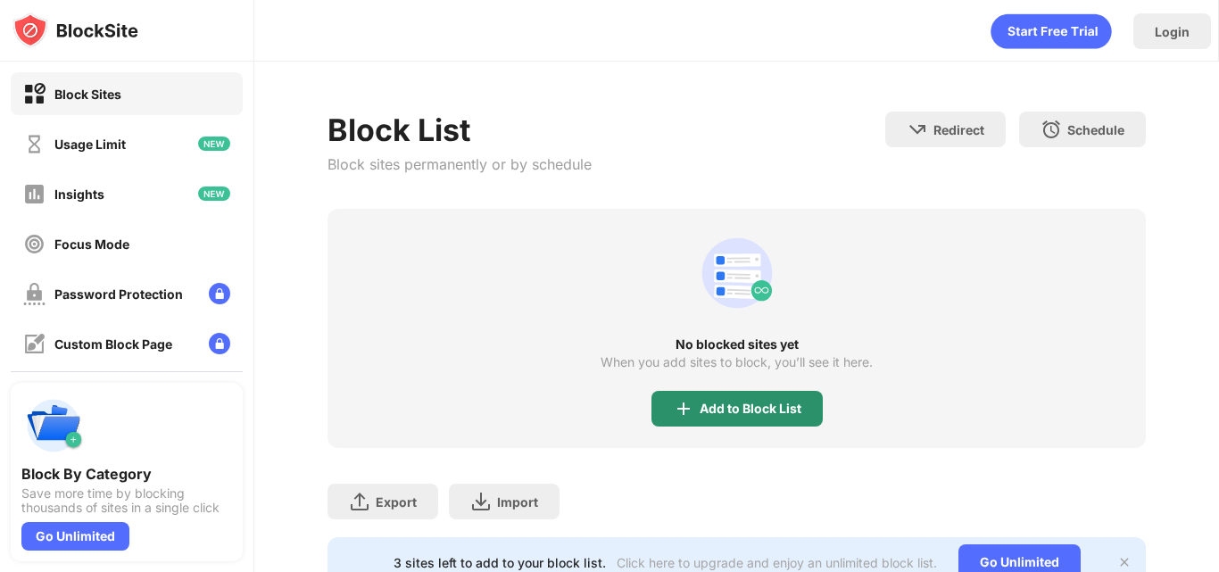 The height and width of the screenshot is (572, 1219). Describe the element at coordinates (75, 30) in the screenshot. I see `img: logo-blocksite.svg` at that location.